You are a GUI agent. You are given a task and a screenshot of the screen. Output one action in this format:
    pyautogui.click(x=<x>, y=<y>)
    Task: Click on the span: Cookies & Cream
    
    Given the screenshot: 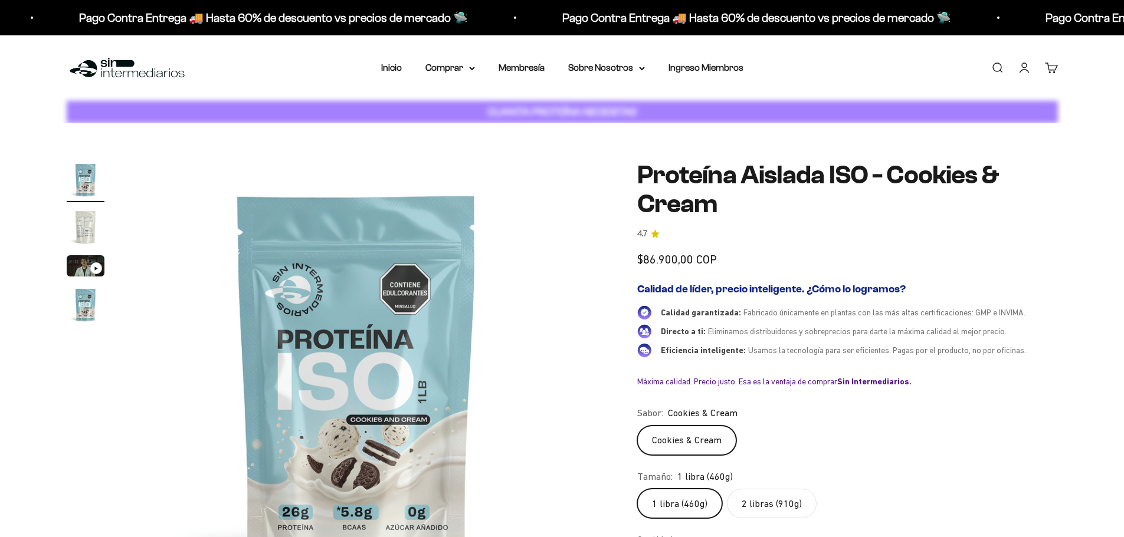 What is the action you would take?
    pyautogui.click(x=703, y=414)
    